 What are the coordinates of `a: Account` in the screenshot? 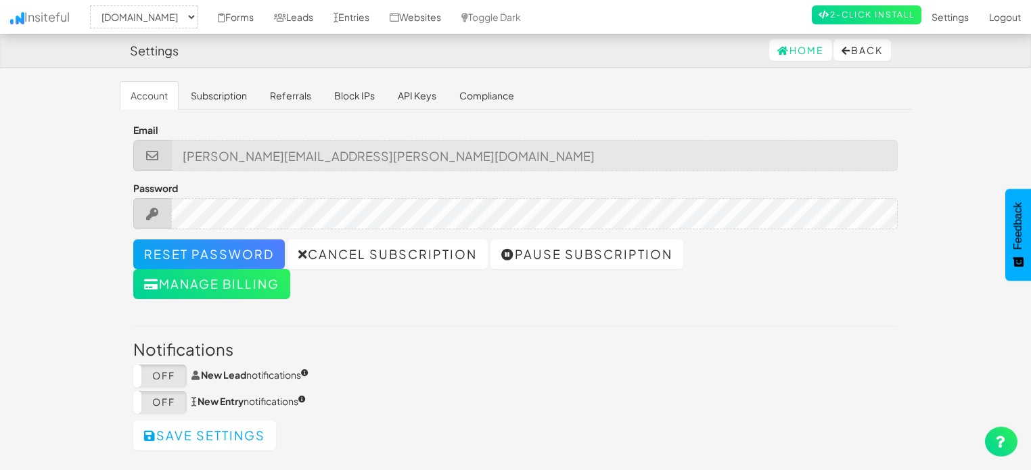 It's located at (149, 95).